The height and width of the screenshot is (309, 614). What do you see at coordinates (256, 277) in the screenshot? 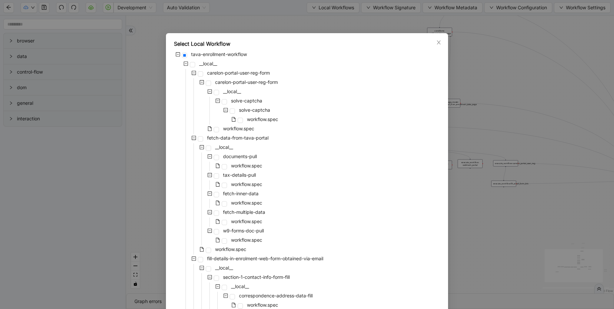
I see `span: section-1-contact-info-form-fill` at bounding box center [256, 277].